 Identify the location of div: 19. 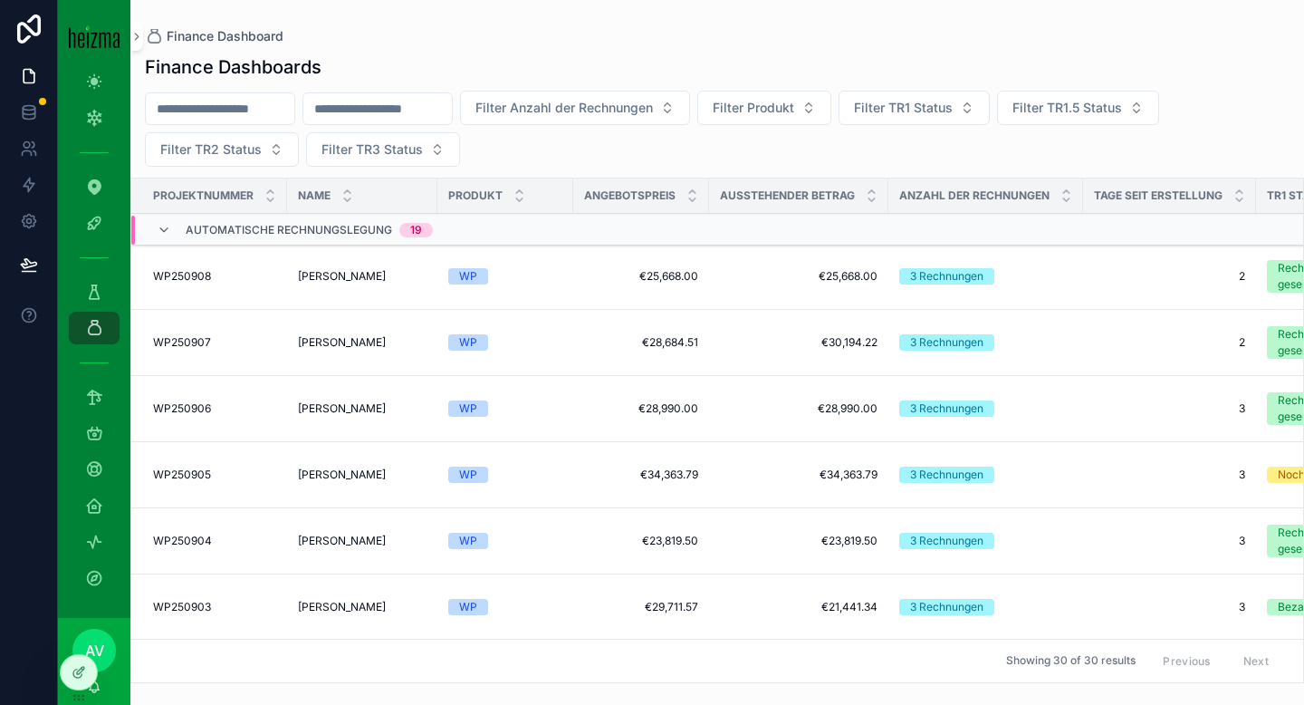
(416, 230).